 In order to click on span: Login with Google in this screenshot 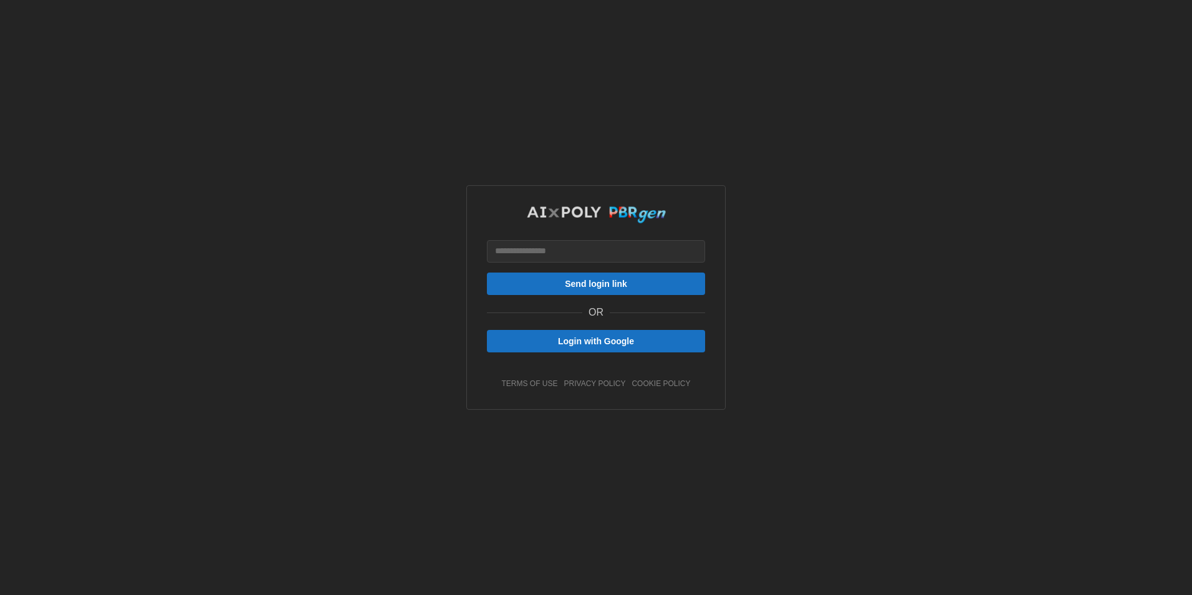, I will do `click(596, 341)`.